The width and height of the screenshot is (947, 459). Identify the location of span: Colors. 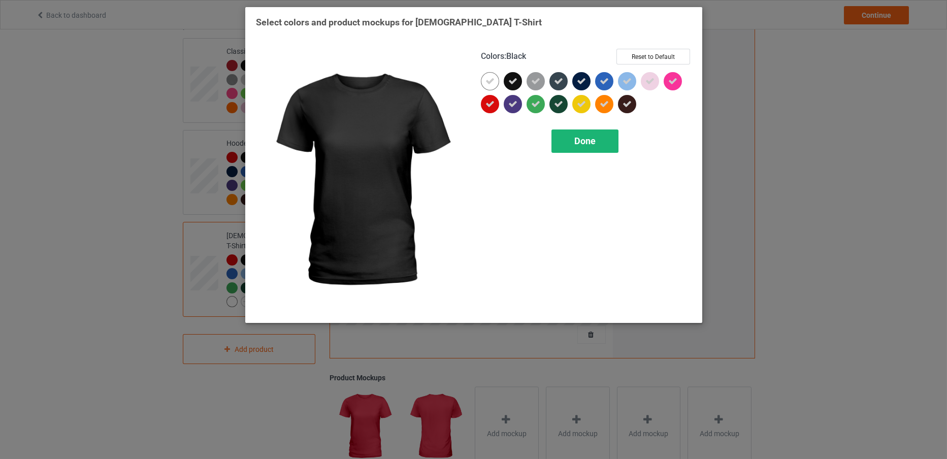
(493, 56).